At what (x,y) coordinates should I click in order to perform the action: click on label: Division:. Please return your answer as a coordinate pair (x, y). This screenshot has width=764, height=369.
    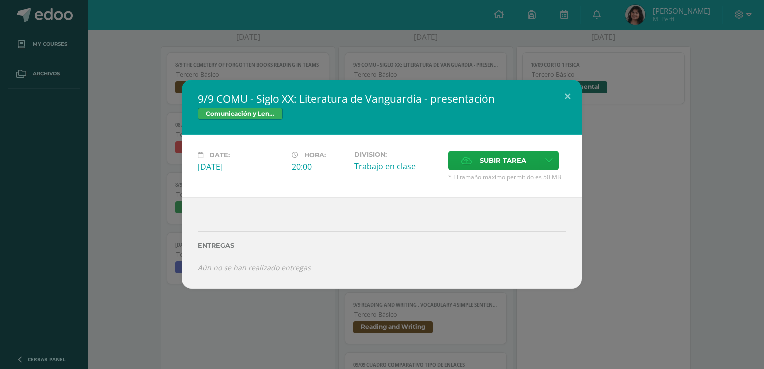
    Looking at the image, I should click on (397, 154).